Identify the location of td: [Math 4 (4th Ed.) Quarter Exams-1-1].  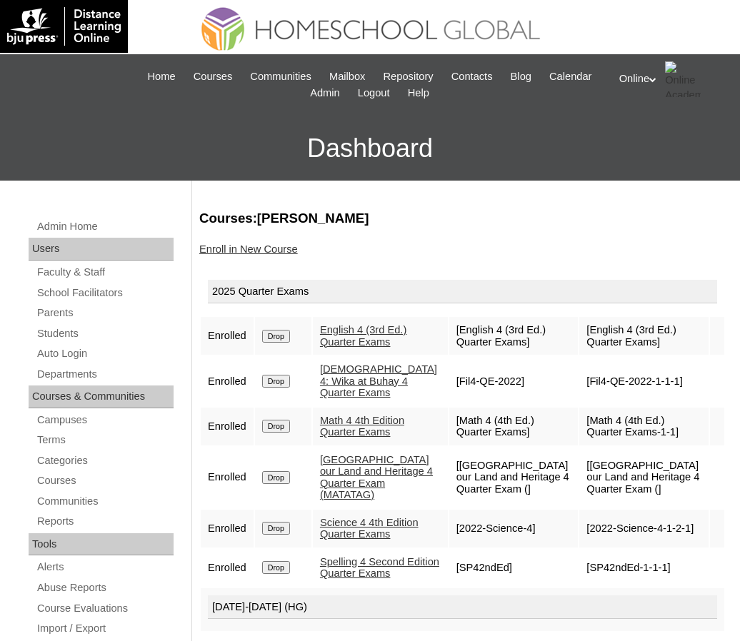
(643, 426).